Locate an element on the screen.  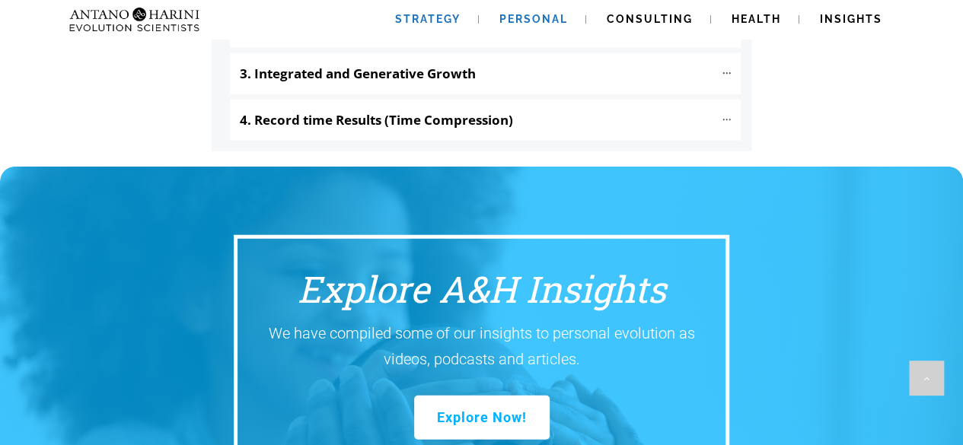
span: Personal is located at coordinates (533, 19).